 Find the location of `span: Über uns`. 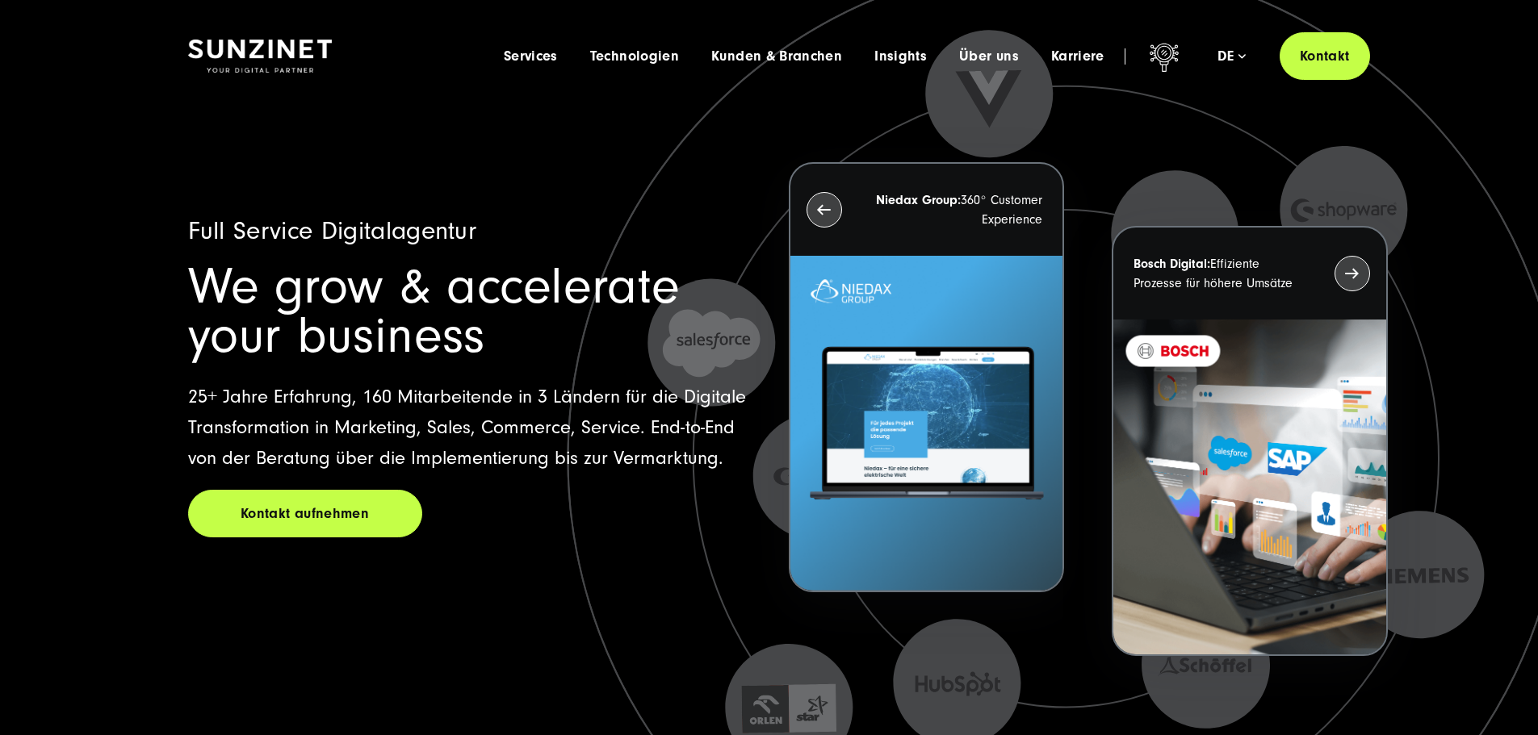

span: Über uns is located at coordinates (989, 56).